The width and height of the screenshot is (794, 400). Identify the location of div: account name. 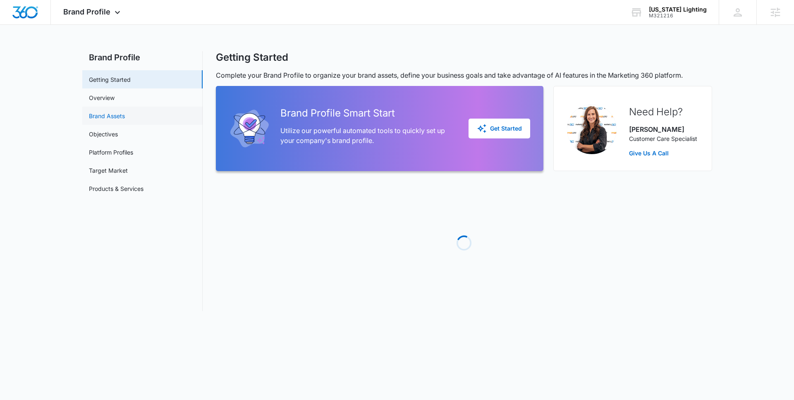
(678, 10).